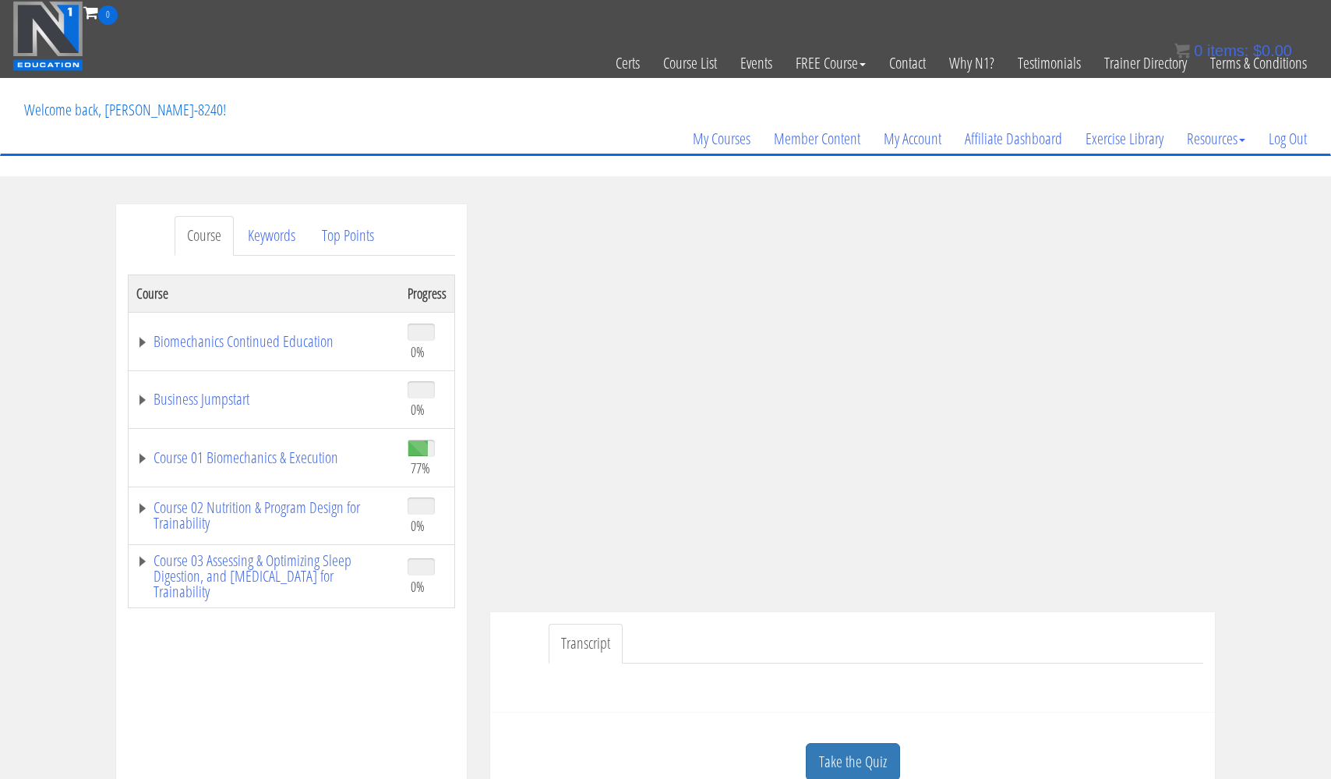  I want to click on a: Testimonials, so click(1049, 63).